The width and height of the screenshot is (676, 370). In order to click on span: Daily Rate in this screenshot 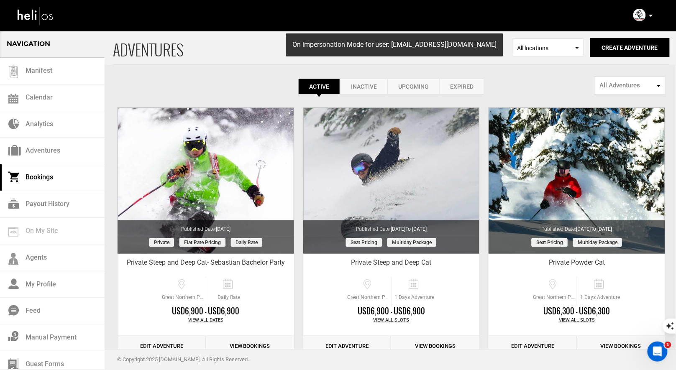, I will do `click(229, 297)`.